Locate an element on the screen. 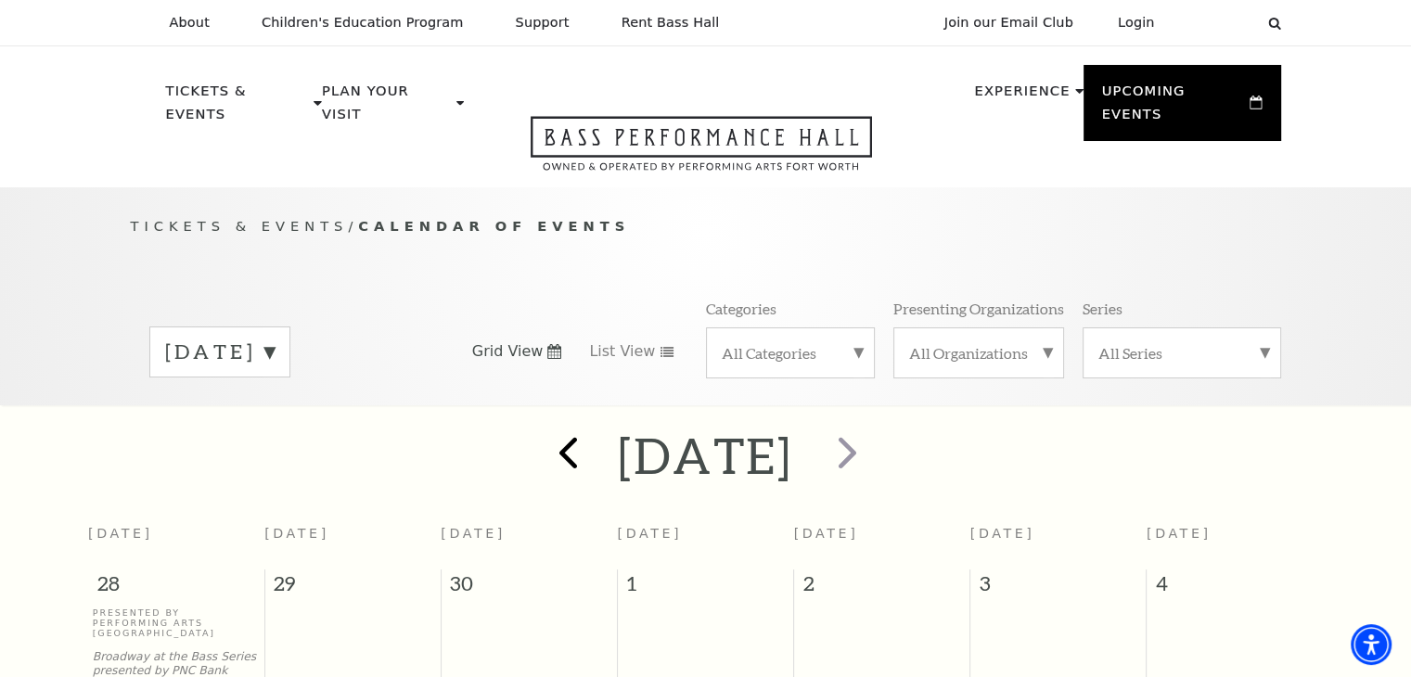 Image resolution: width=1411 pixels, height=677 pixels. label: All Series is located at coordinates (1182, 353).